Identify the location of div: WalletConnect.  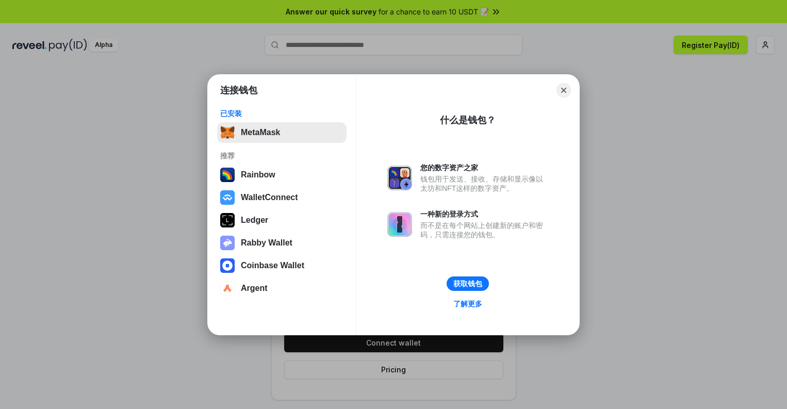
(269, 198).